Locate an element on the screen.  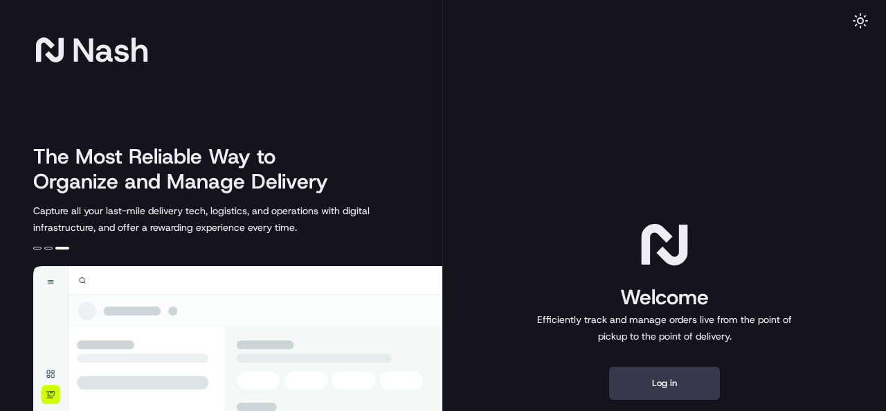
h1: Welcome is located at coordinates (665, 297).